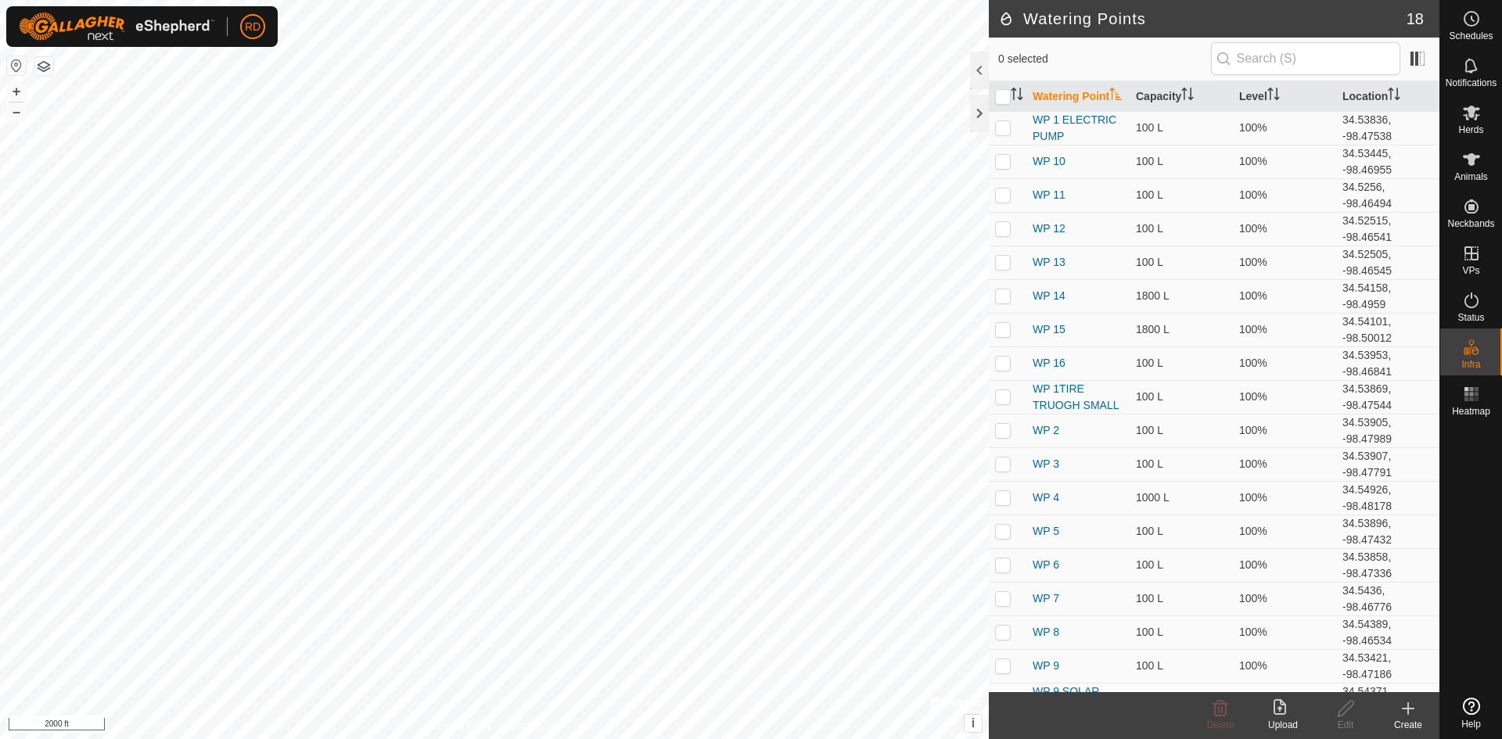 This screenshot has width=1502, height=739. Describe the element at coordinates (1284, 96) in the screenshot. I see `th: Level` at that location.